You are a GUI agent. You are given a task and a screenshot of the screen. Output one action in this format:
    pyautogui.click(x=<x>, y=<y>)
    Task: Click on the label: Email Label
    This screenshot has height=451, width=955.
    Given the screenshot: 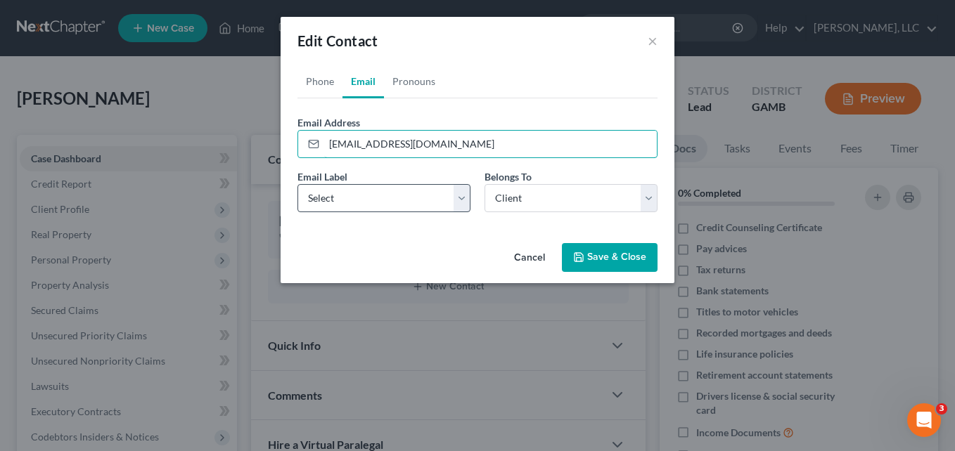 What is the action you would take?
    pyautogui.click(x=322, y=176)
    